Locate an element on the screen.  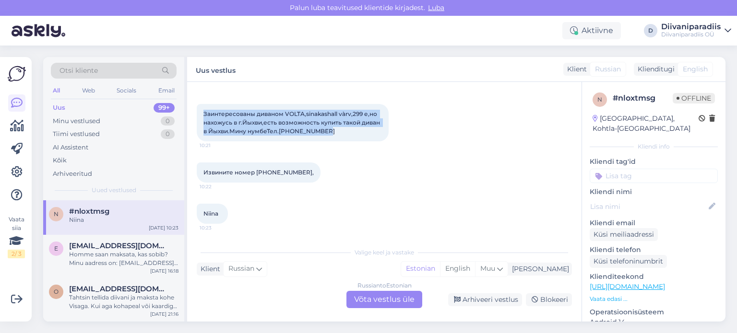
div: AI Assistent is located at coordinates (70, 148).